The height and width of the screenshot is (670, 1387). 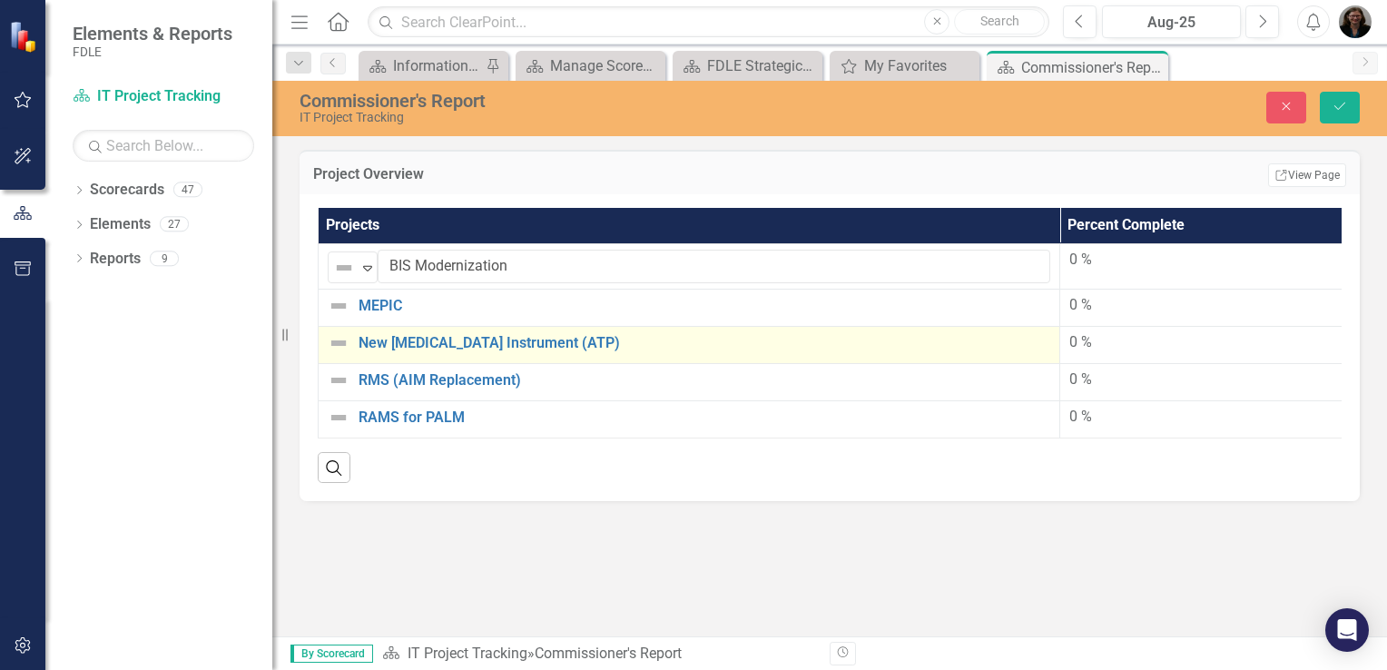 I want to click on input: Search Below..., so click(x=163, y=145).